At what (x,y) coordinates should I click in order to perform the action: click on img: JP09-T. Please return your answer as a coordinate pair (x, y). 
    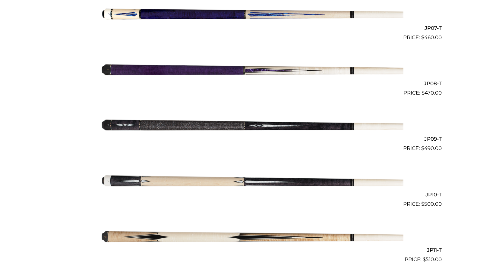
    Looking at the image, I should click on (251, 125).